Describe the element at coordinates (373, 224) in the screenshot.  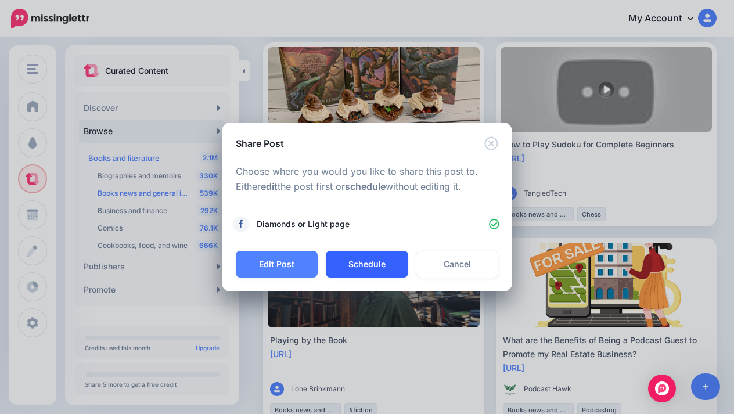
I see `span: Diamonds or Light page` at that location.